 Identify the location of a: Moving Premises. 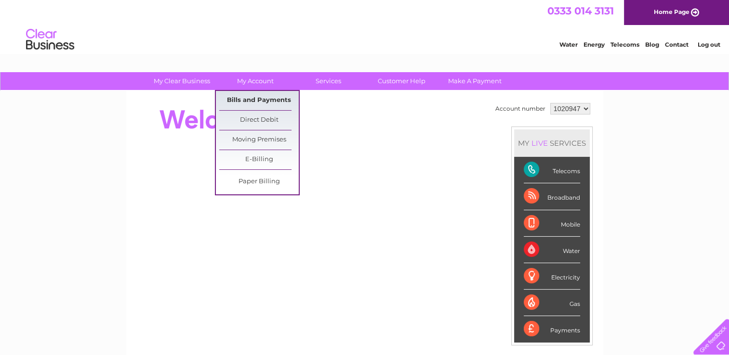
(259, 140).